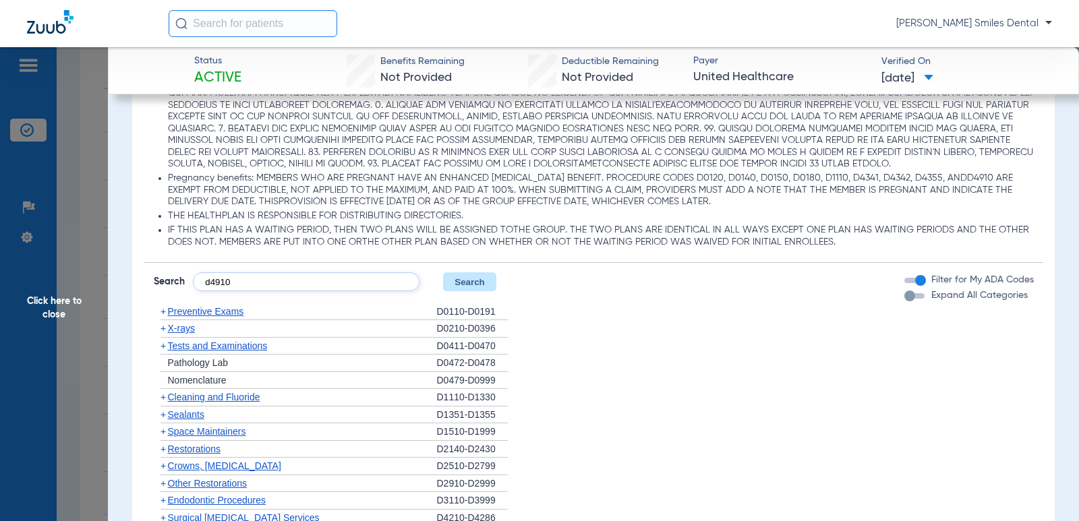 This screenshot has width=1079, height=521. What do you see at coordinates (208, 483) in the screenshot?
I see `span: Other Restorations` at bounding box center [208, 483].